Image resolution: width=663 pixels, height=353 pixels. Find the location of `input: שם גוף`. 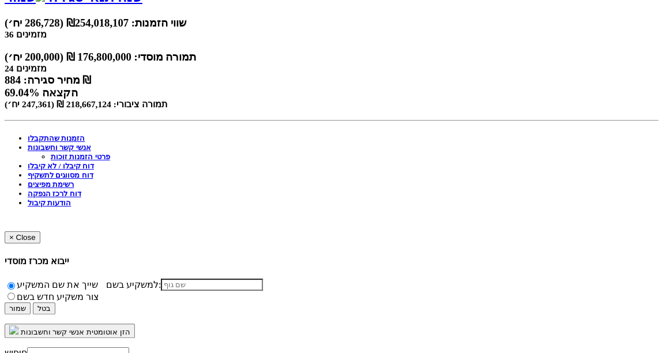

input: שם גוף is located at coordinates (211, 284).